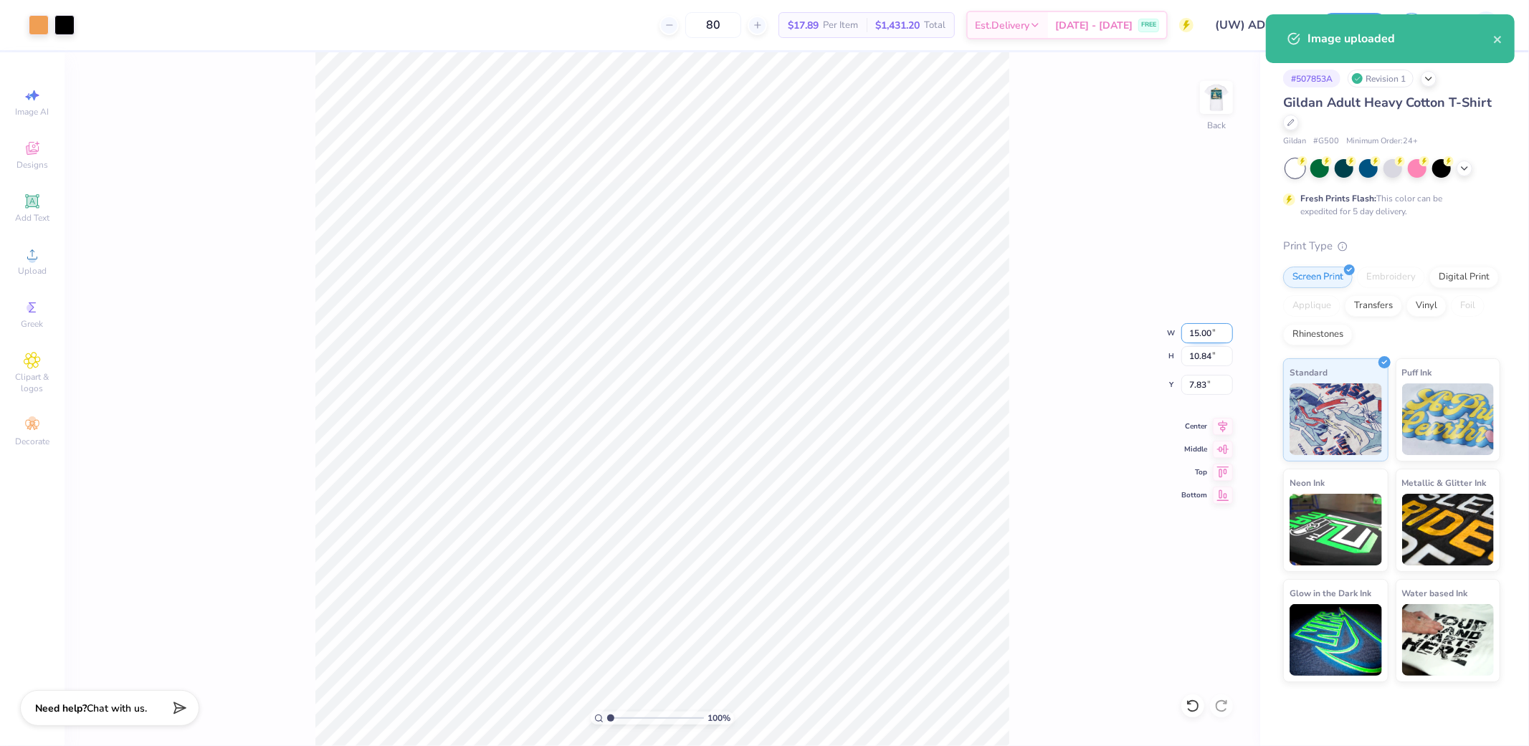 The width and height of the screenshot is (1529, 746). I want to click on div: Screen Print, so click(1318, 277).